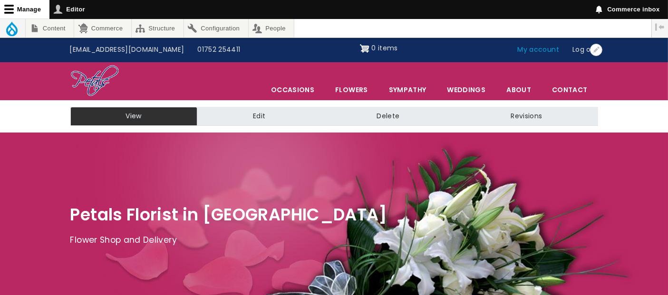  What do you see at coordinates (539, 50) in the screenshot?
I see `a: My account` at bounding box center [539, 50].